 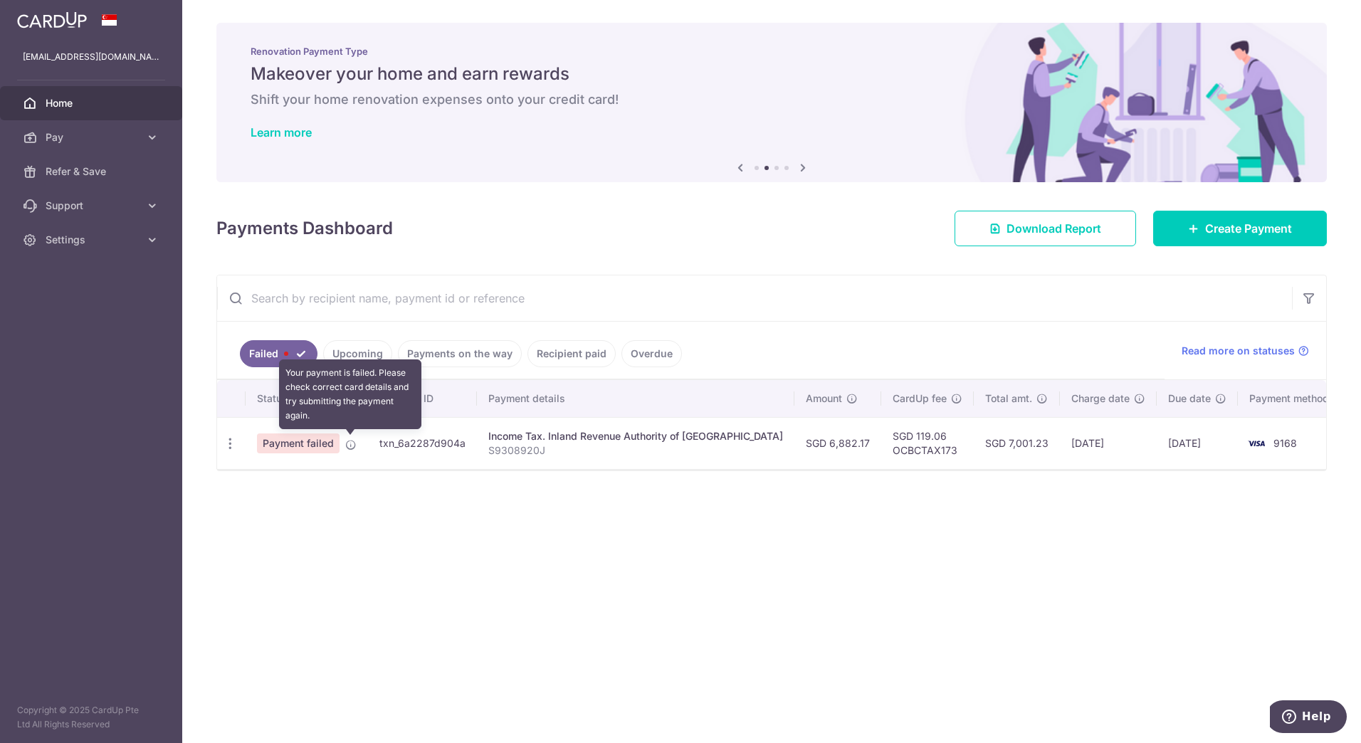 What do you see at coordinates (1189, 399) in the screenshot?
I see `span: Due date` at bounding box center [1189, 399].